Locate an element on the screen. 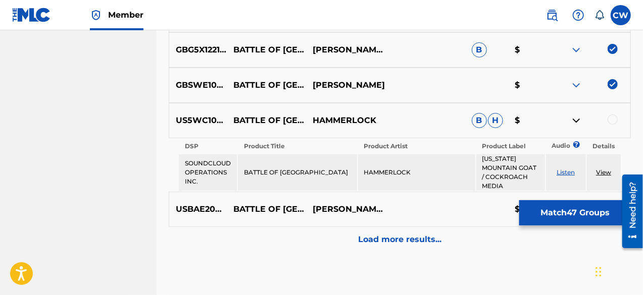 The height and width of the screenshot is (295, 643). span: Member is located at coordinates (126, 15).